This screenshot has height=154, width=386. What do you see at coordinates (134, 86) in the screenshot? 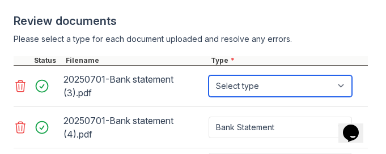
I see `div: 20250701-Bank statement (3).pdf` at bounding box center [134, 86].